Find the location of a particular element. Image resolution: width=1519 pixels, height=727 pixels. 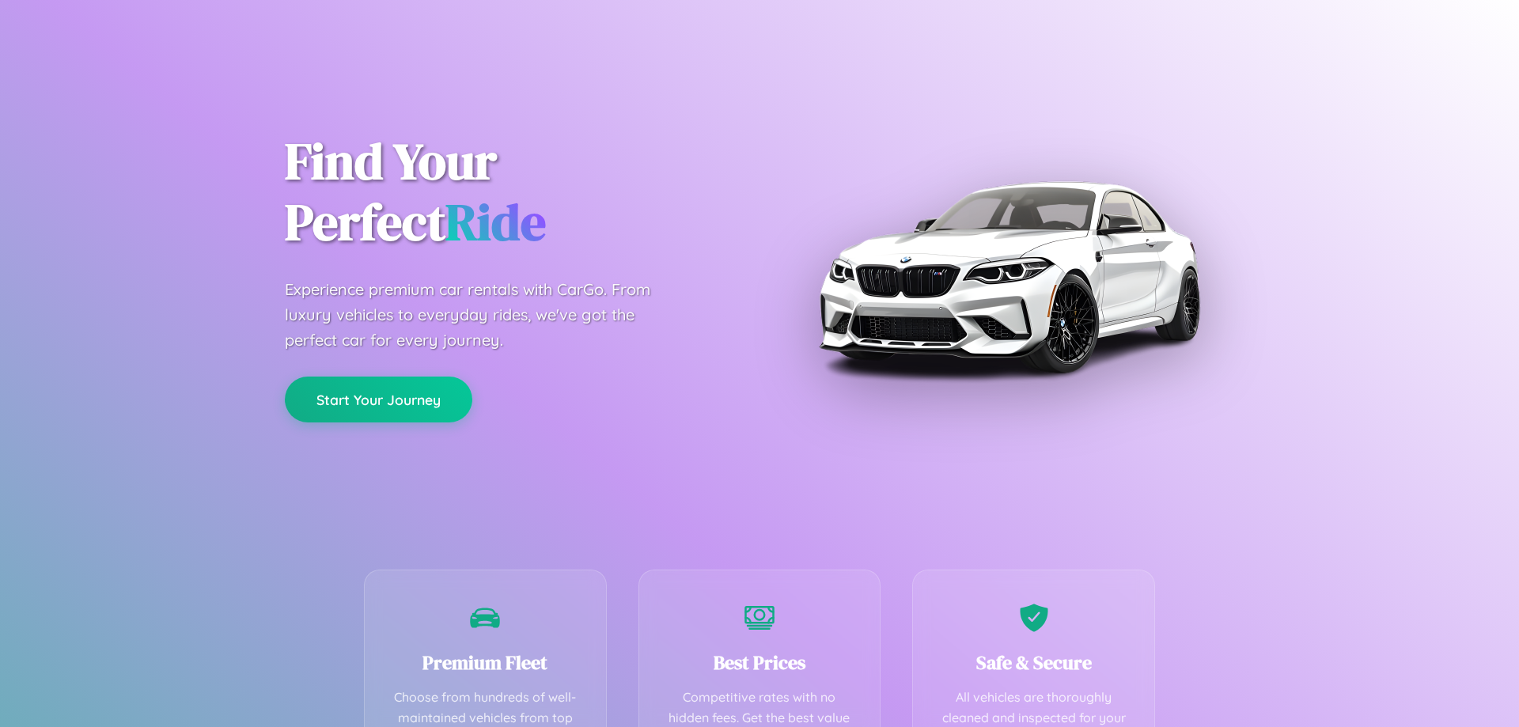

h1: Find Your Perfect is located at coordinates (510, 192).